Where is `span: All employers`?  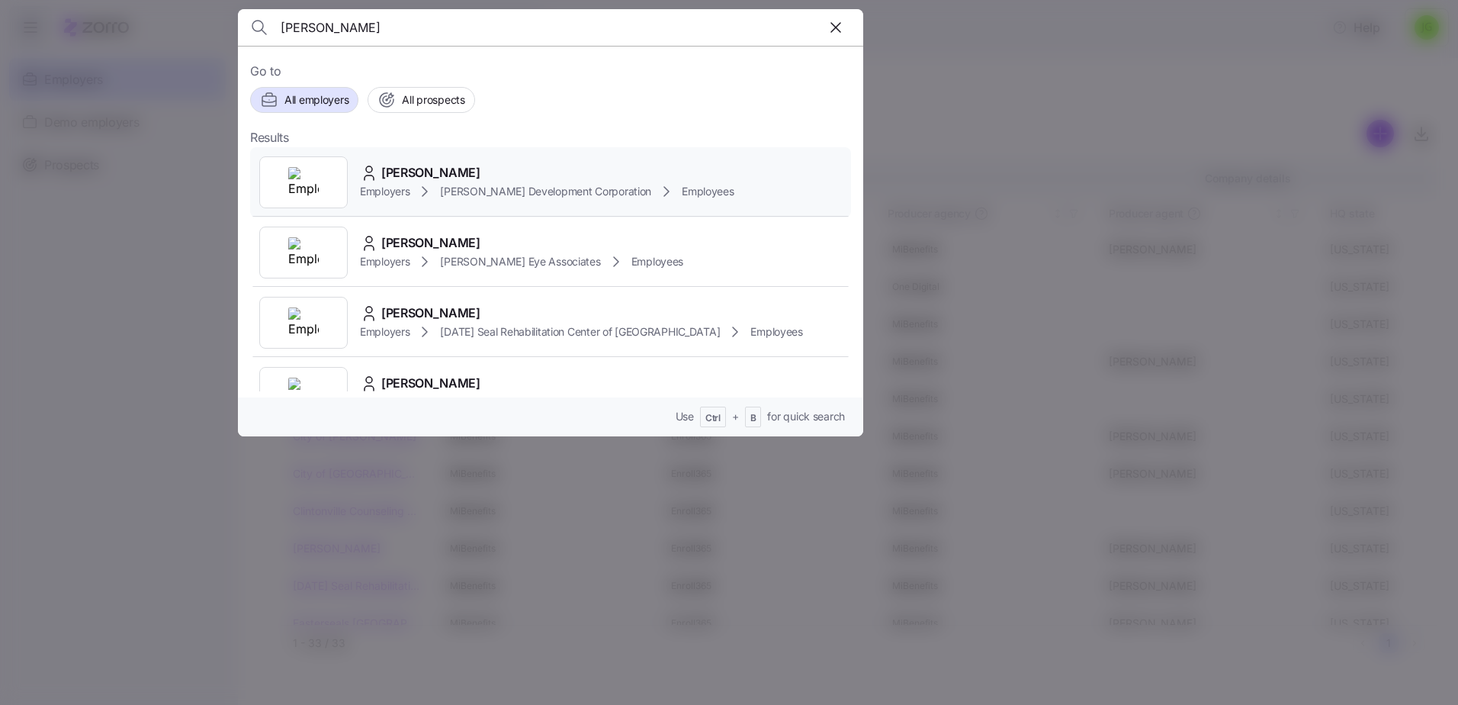
span: All employers is located at coordinates (317, 100).